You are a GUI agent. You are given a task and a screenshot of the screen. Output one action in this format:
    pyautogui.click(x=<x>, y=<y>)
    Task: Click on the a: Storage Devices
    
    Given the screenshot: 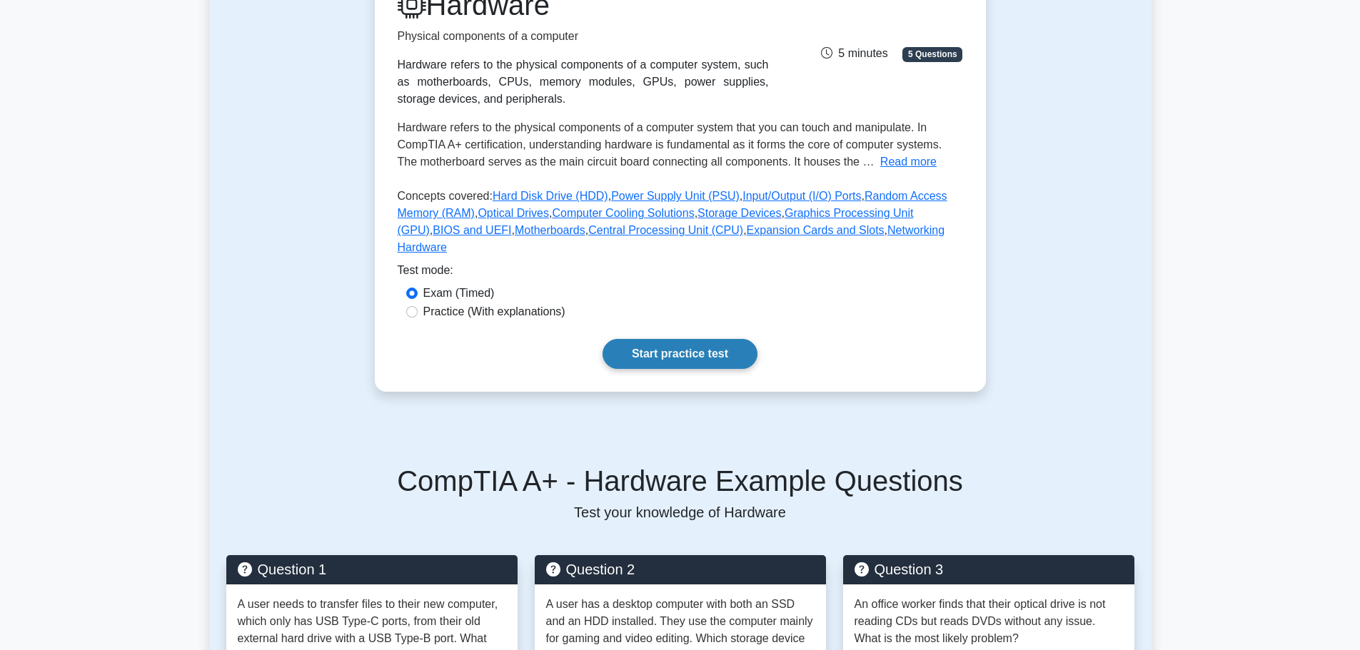 What is the action you would take?
    pyautogui.click(x=739, y=213)
    